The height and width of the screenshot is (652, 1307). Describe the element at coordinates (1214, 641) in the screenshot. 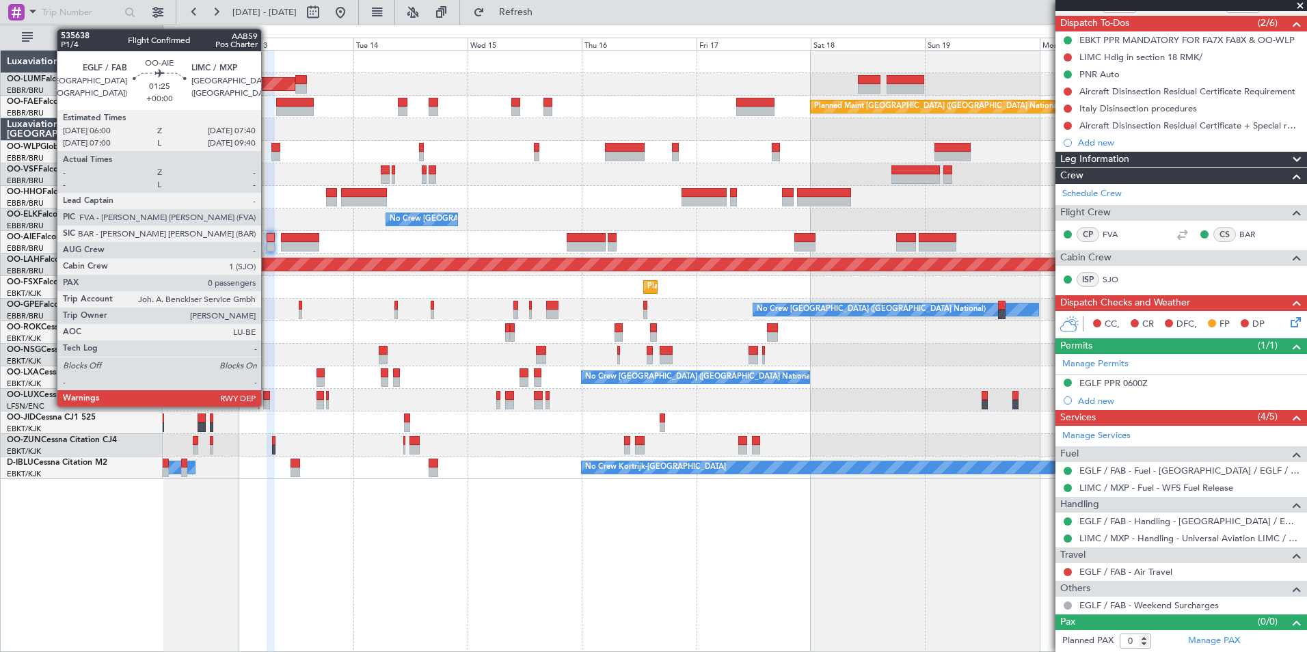

I see `a: Manage PAX` at that location.